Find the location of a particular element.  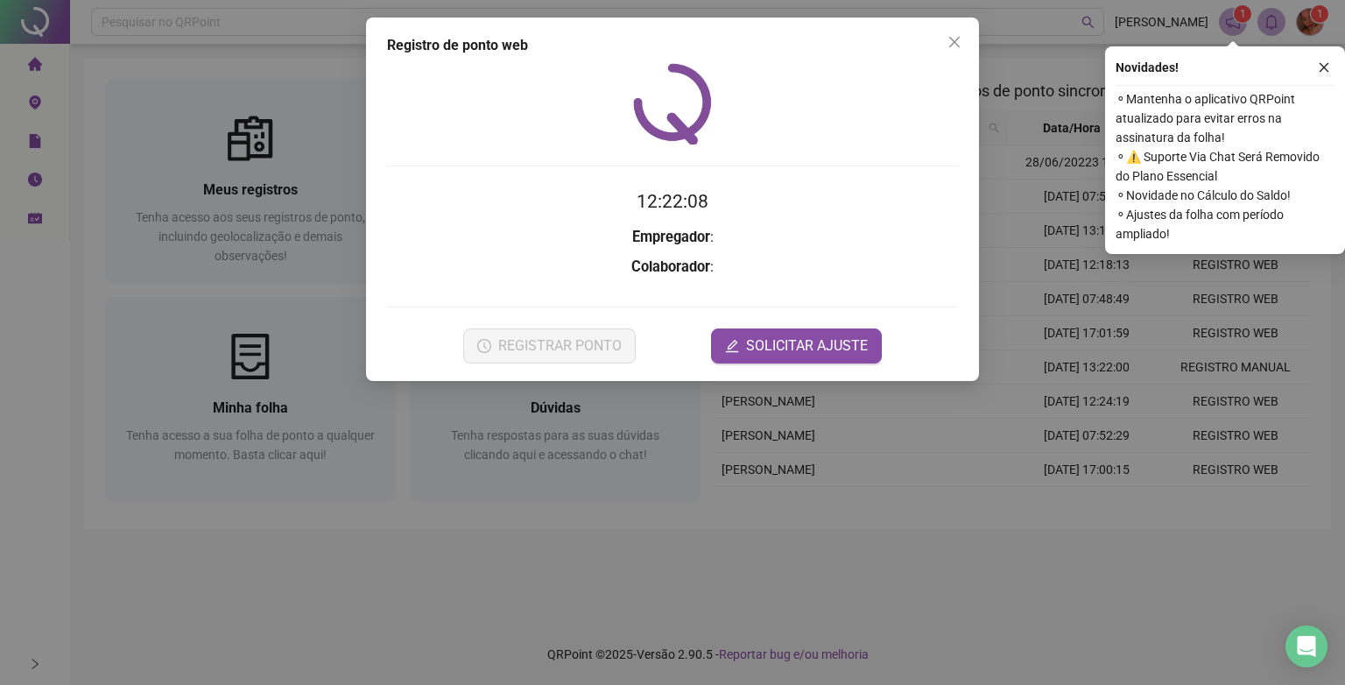

time: 12:22:08 is located at coordinates (672, 201).